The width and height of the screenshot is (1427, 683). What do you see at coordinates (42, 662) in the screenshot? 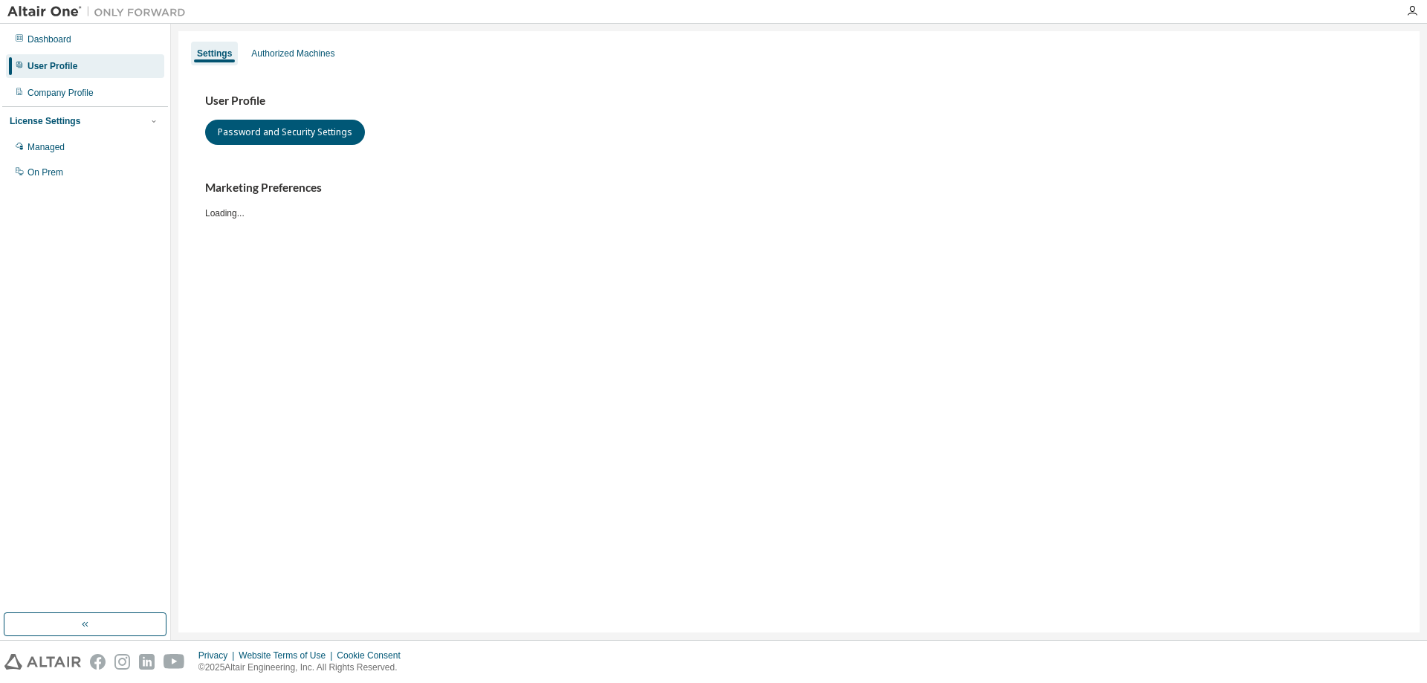
I see `img: altair_logo.svg` at bounding box center [42, 662].